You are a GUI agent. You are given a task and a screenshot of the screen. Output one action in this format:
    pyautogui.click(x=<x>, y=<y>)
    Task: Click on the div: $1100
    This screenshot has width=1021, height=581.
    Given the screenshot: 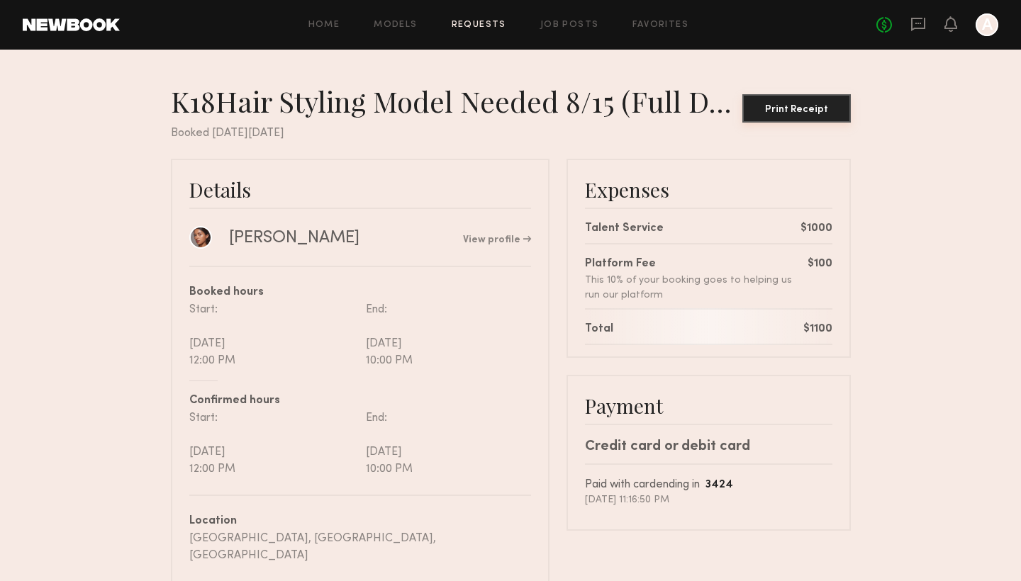 What is the action you would take?
    pyautogui.click(x=818, y=330)
    